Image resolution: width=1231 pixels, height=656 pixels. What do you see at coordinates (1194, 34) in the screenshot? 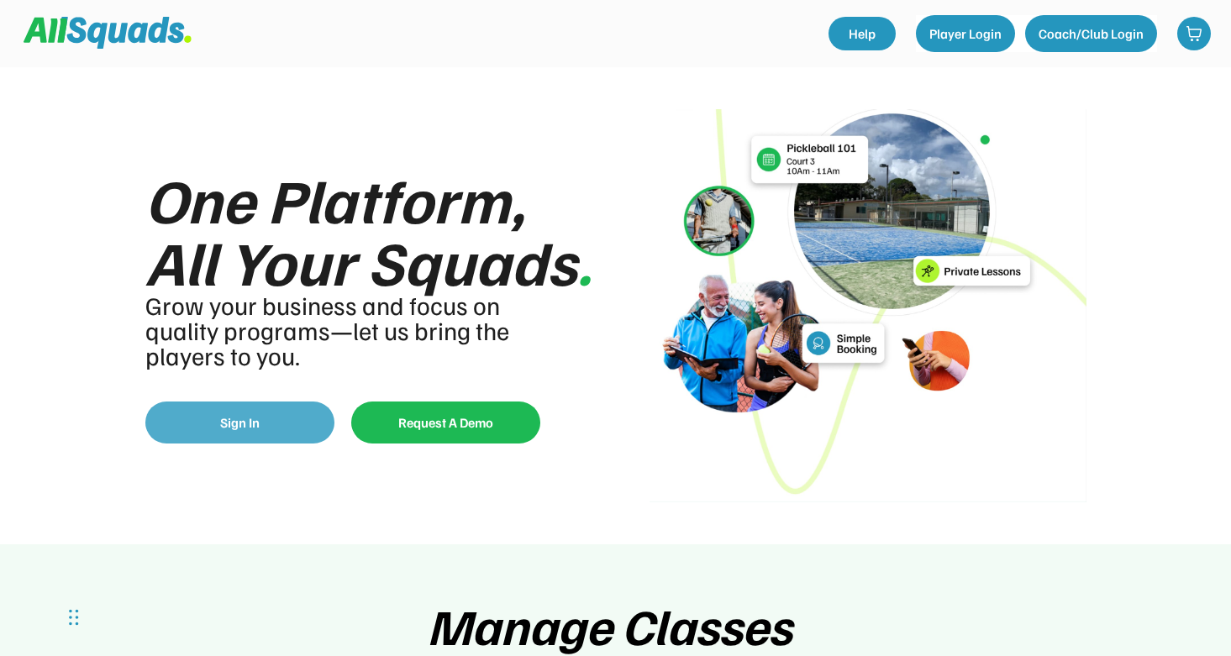
I see `img: shopping-cart-01%20%281%29.svg` at bounding box center [1194, 34].